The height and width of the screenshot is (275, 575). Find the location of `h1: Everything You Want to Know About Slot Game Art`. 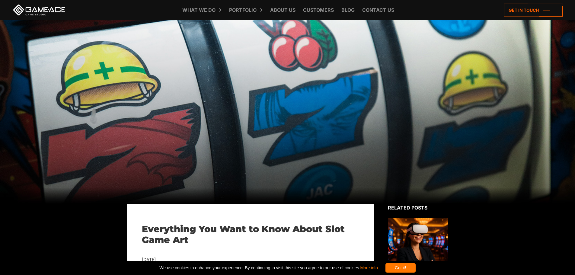

h1: Everything You Want to Know About Slot Game Art is located at coordinates (251, 235).